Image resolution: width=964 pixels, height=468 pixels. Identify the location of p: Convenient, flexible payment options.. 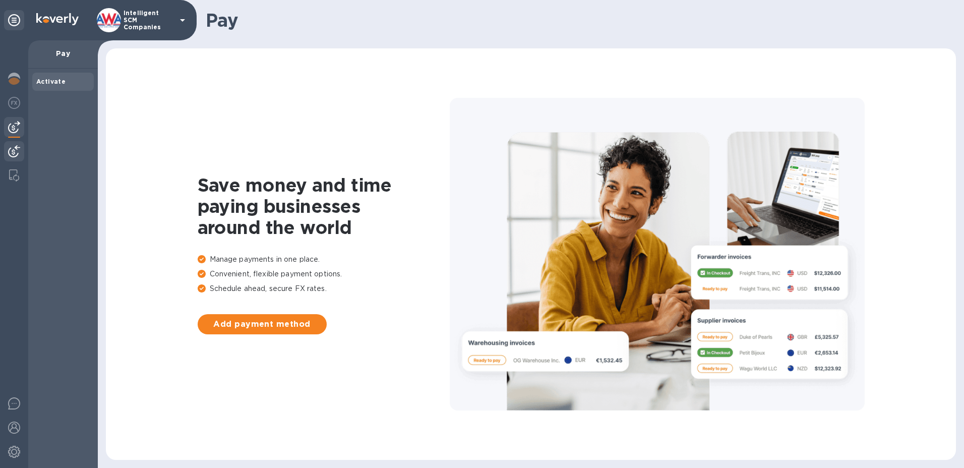
(324, 274).